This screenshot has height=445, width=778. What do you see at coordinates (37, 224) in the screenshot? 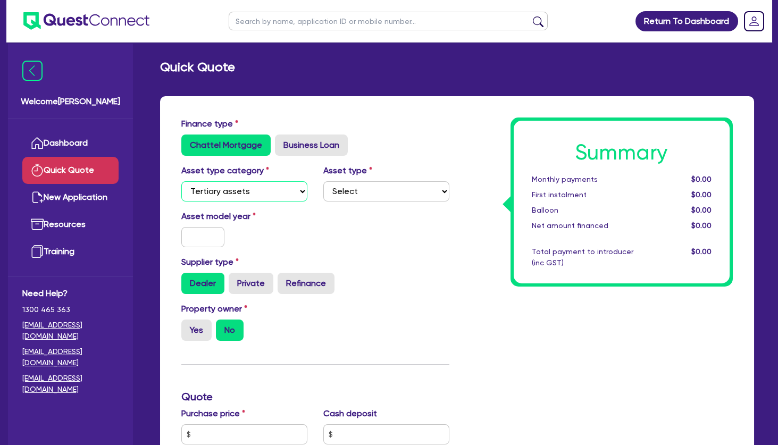
I see `img: resources` at bounding box center [37, 224].